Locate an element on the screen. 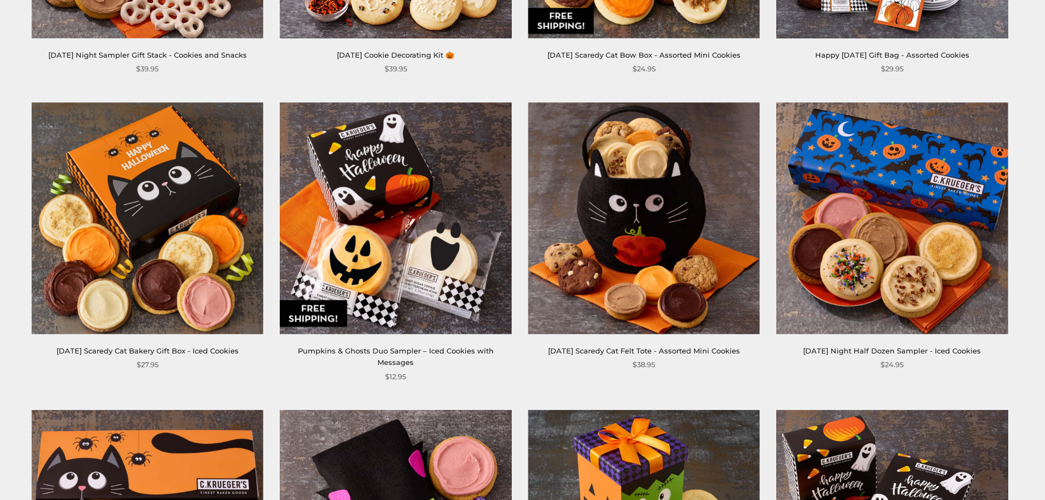 The width and height of the screenshot is (1045, 500). a: Halloween Scaredy Cat Felt Tote - Assorted Mini Cookies is located at coordinates (644, 218).